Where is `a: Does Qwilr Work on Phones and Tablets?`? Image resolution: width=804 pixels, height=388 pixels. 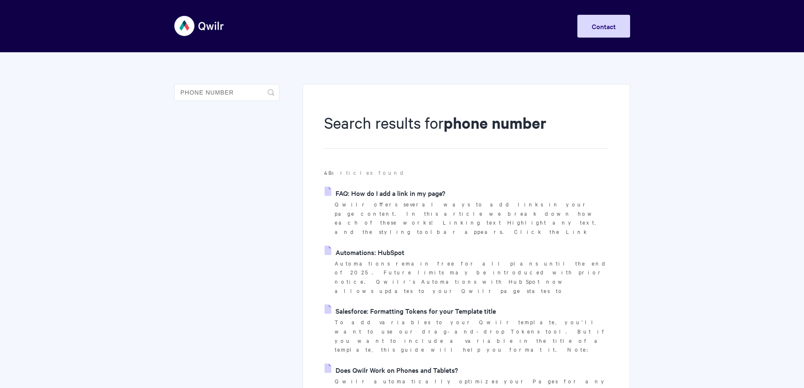
a: Does Qwilr Work on Phones and Tablets? is located at coordinates (391, 370).